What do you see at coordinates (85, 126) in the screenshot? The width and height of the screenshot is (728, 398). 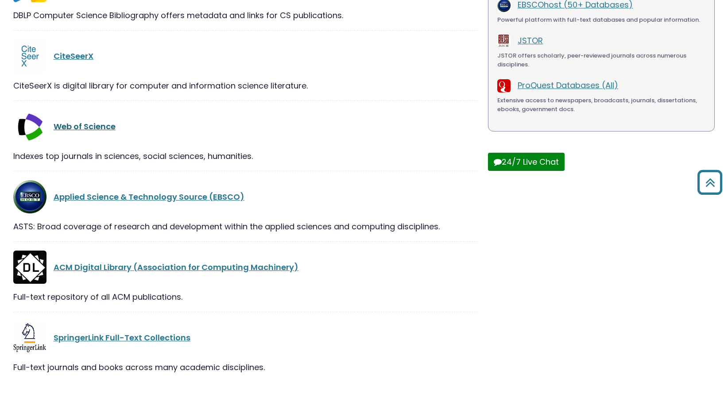 I see `a: Web of Science` at bounding box center [85, 126].